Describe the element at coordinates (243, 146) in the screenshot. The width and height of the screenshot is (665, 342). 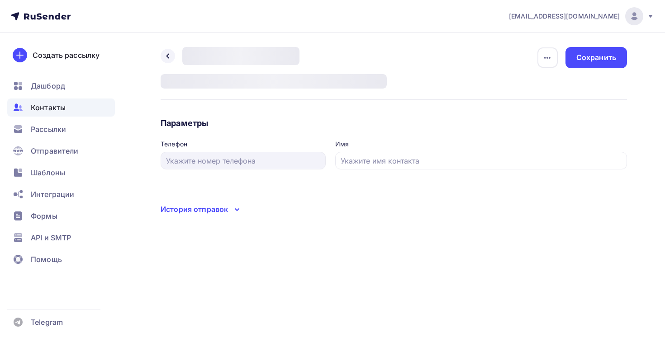
I see `legend: Телефон` at that location.